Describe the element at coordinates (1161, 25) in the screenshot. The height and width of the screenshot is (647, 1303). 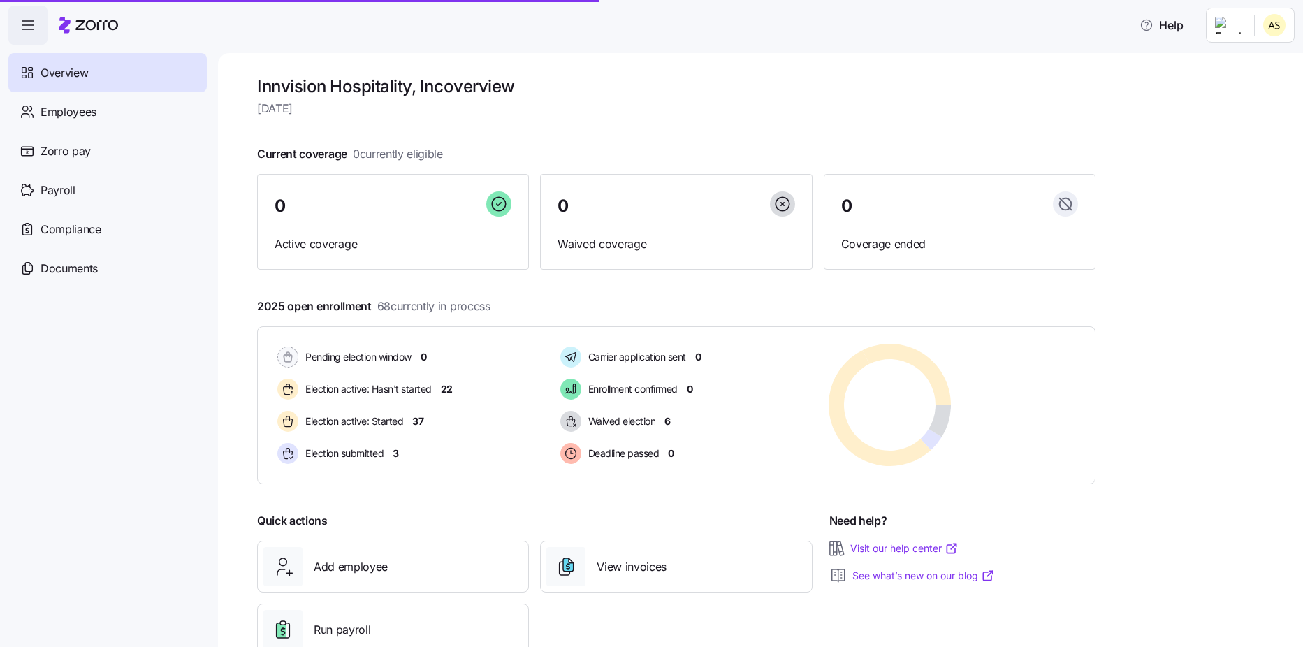
I see `span: Help` at that location.